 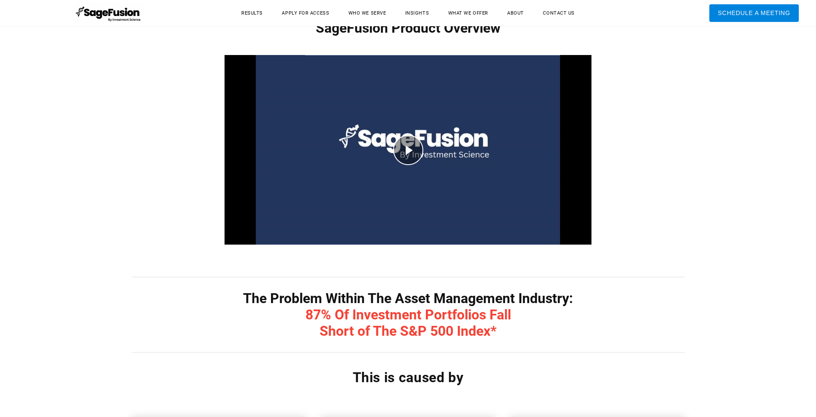 I want to click on img: SageFusion | Intelligent Investment Management, so click(x=108, y=13).